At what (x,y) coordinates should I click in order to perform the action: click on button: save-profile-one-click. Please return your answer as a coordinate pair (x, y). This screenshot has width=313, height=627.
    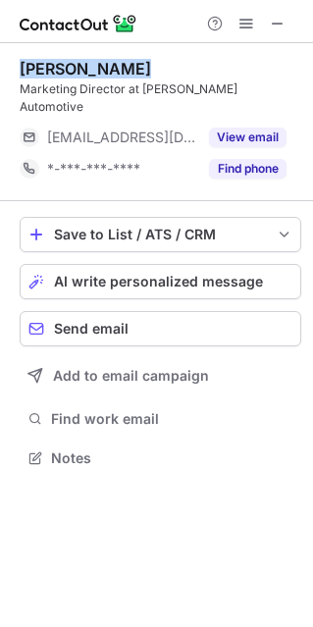
    Looking at the image, I should click on (160, 235).